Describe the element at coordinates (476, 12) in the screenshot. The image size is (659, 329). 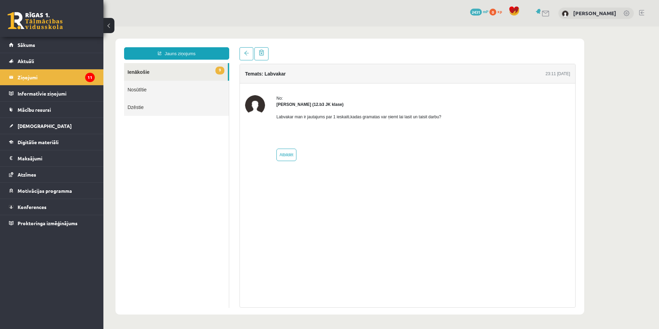
I see `span: 2431` at that location.